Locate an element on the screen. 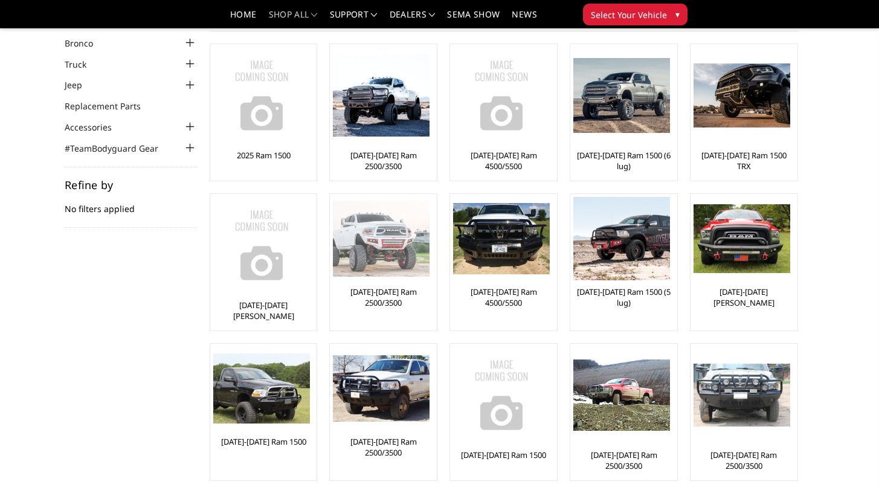  a: Support is located at coordinates (353, 19).